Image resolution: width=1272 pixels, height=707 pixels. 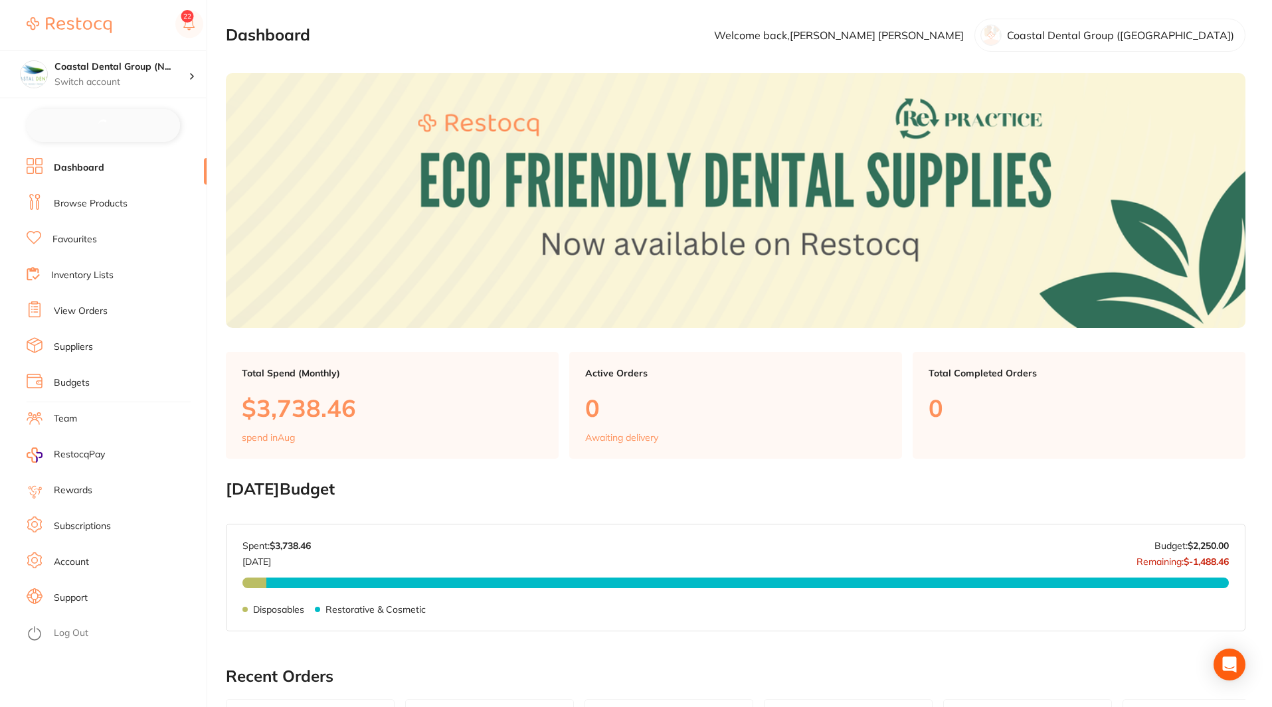 I want to click on div: Open Intercom Messenger, so click(x=1229, y=665).